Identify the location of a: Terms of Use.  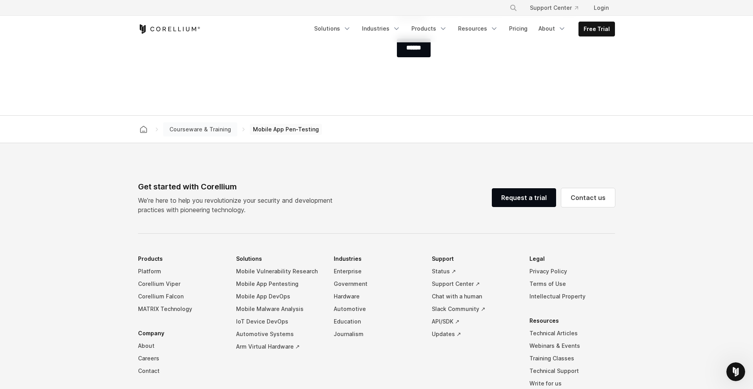
(572, 284).